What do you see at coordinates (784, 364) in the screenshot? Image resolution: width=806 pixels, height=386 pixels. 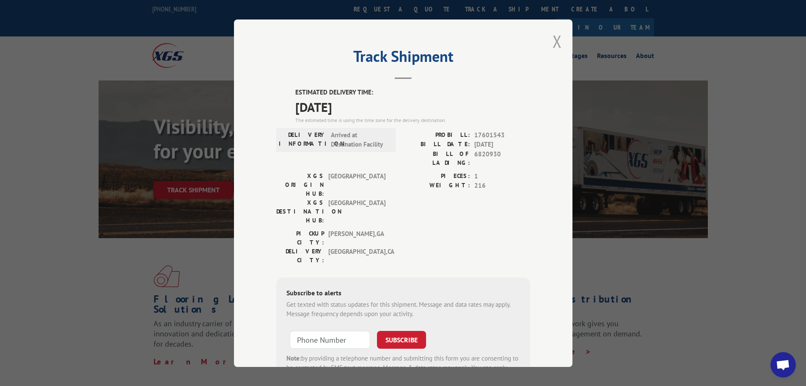 I see `div: Open chat` at bounding box center [784, 364].